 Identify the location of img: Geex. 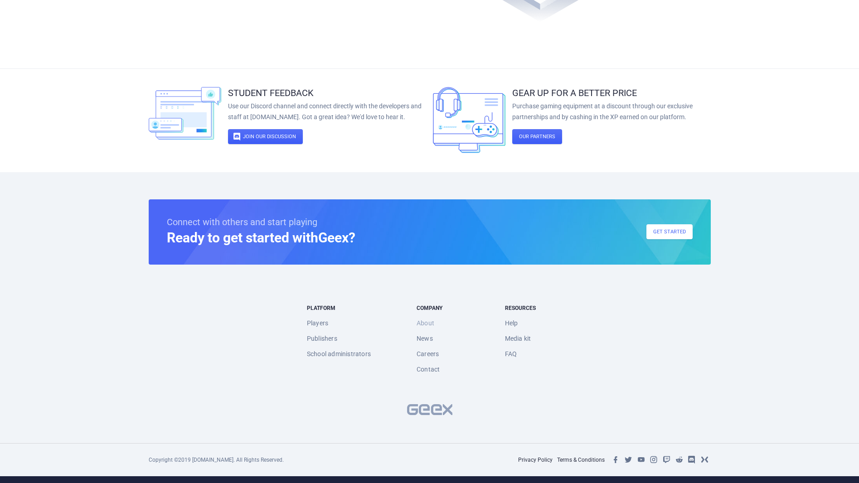
(430, 410).